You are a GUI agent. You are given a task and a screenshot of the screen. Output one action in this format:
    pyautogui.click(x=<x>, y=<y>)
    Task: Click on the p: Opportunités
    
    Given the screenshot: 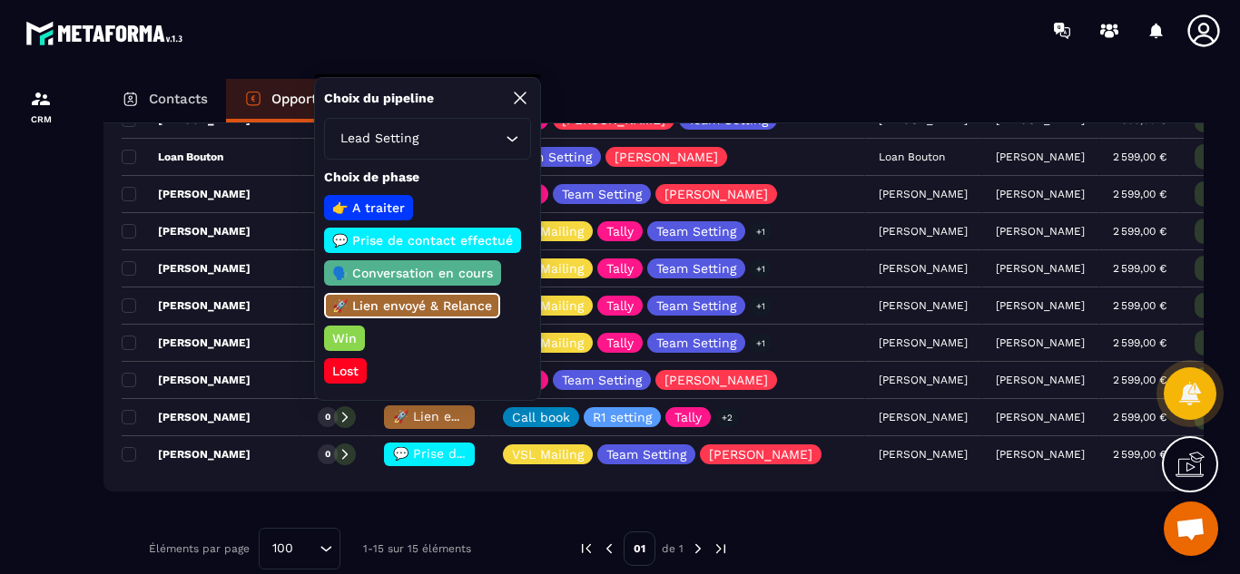 What is the action you would take?
    pyautogui.click(x=314, y=99)
    